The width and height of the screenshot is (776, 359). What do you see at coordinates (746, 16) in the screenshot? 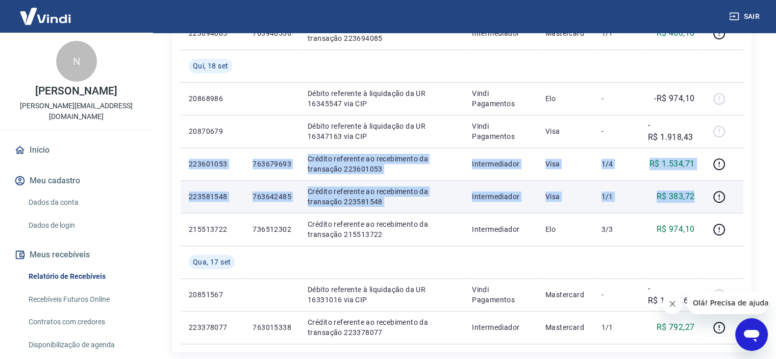
I see `button: Sair` at bounding box center [746, 16].